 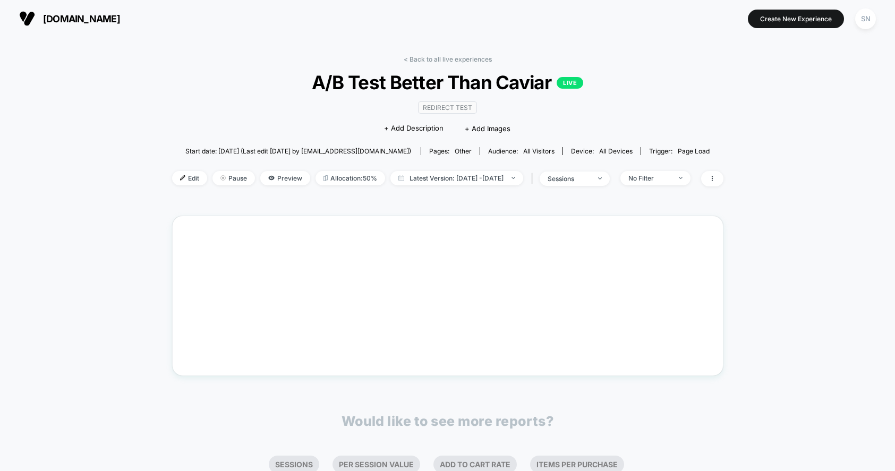 I want to click on div: Trigger:, so click(x=679, y=151).